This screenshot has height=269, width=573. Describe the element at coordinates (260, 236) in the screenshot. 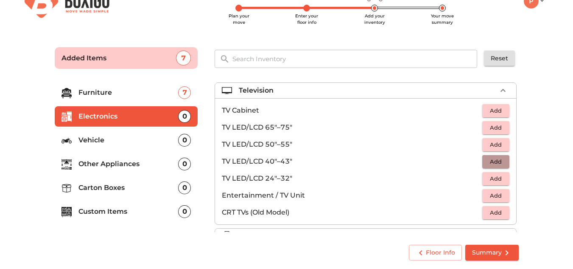

I see `p: Refrigerator` at that location.